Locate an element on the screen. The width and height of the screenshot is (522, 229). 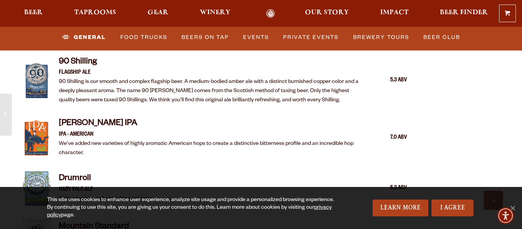
a: privacy policy is located at coordinates (189, 212).